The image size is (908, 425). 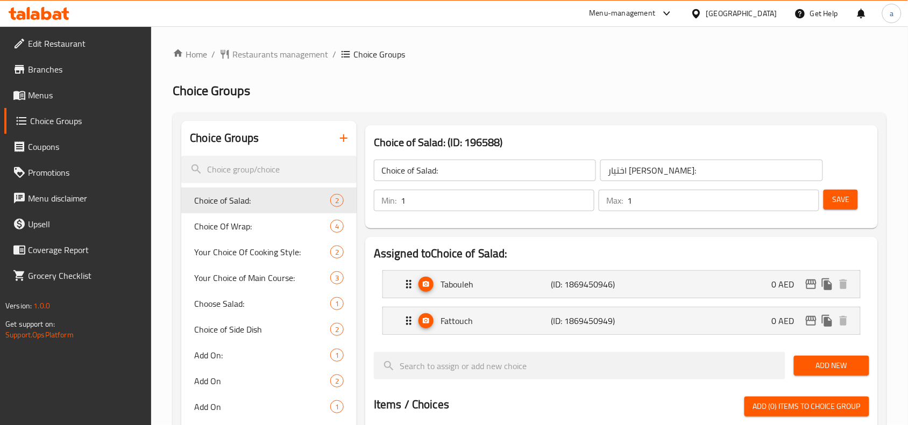 What do you see at coordinates (269, 278) in the screenshot?
I see `div: Your Choice of Main Course:3` at bounding box center [269, 278].